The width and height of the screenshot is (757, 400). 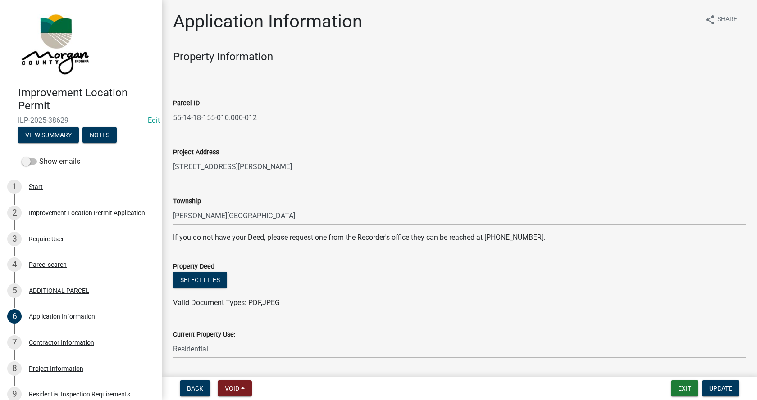 What do you see at coordinates (14, 317) in the screenshot?
I see `div: 6` at bounding box center [14, 317].